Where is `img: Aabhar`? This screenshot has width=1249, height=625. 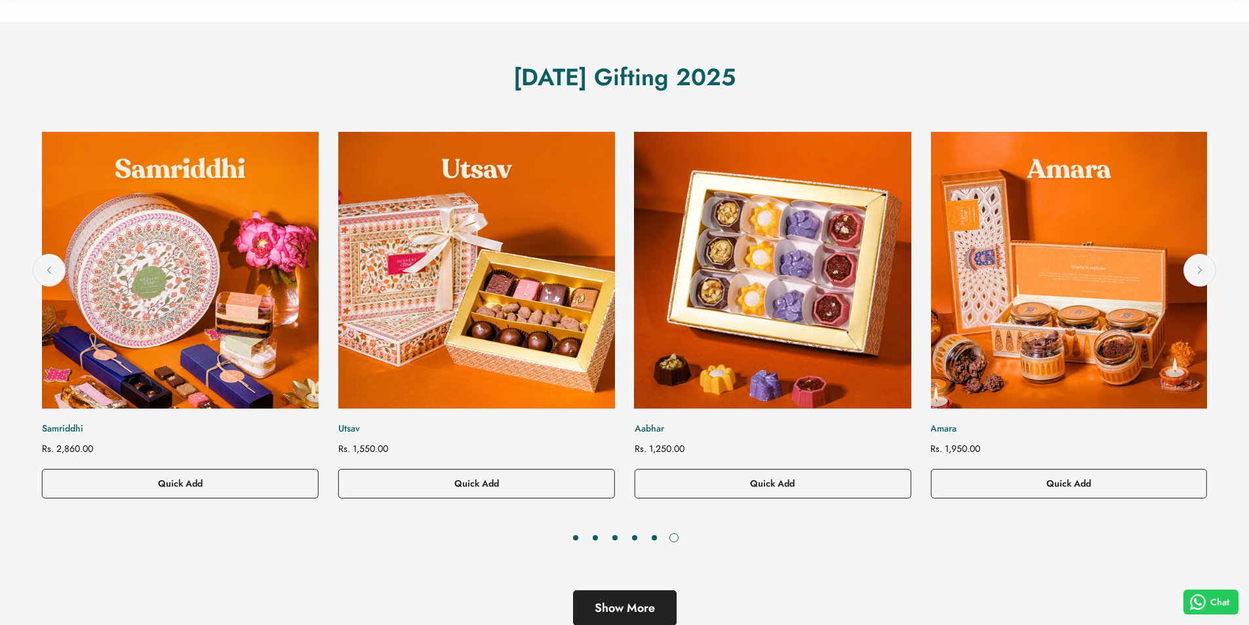
img: Aabhar is located at coordinates (772, 270).